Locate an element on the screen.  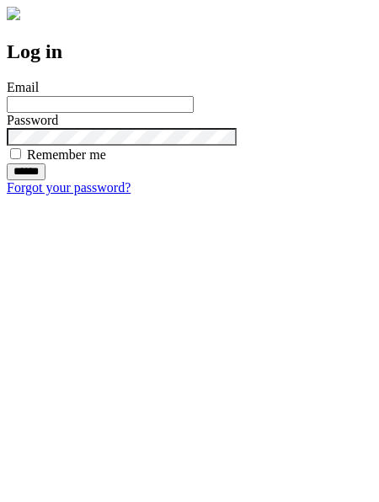
h2: Log in is located at coordinates (189, 51).